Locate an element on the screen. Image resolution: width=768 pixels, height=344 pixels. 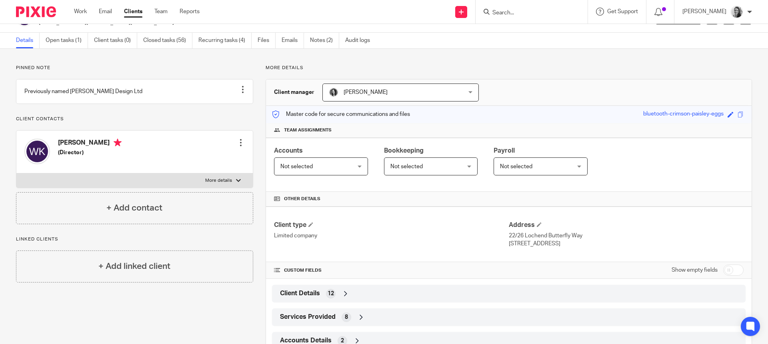
span: 12 is located at coordinates (331, 294).